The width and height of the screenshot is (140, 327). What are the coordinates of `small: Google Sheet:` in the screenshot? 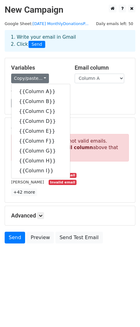 It's located at (46, 23).